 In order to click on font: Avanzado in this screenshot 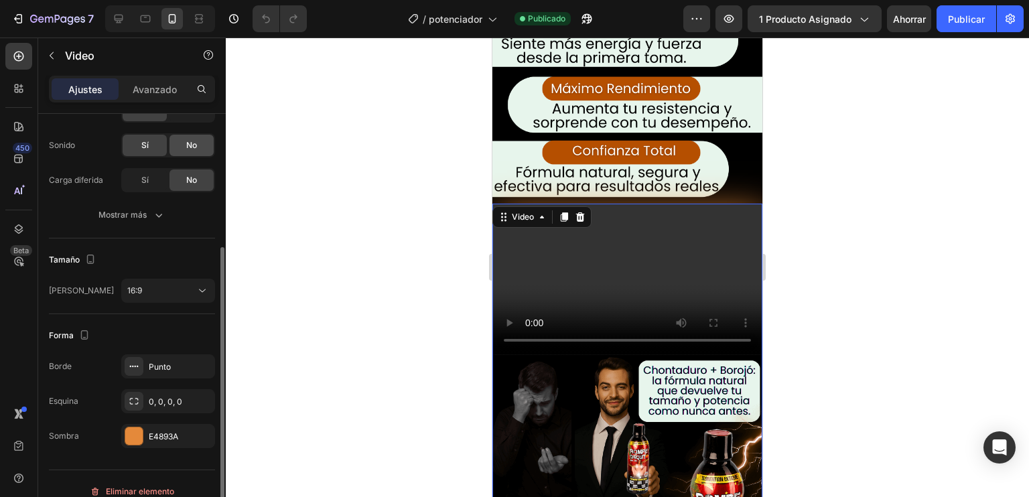, I will do `click(155, 89)`.